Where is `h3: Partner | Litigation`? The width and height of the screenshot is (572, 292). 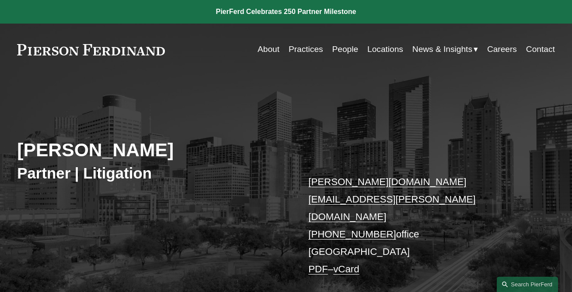 h3: Partner | Litigation is located at coordinates (151, 173).